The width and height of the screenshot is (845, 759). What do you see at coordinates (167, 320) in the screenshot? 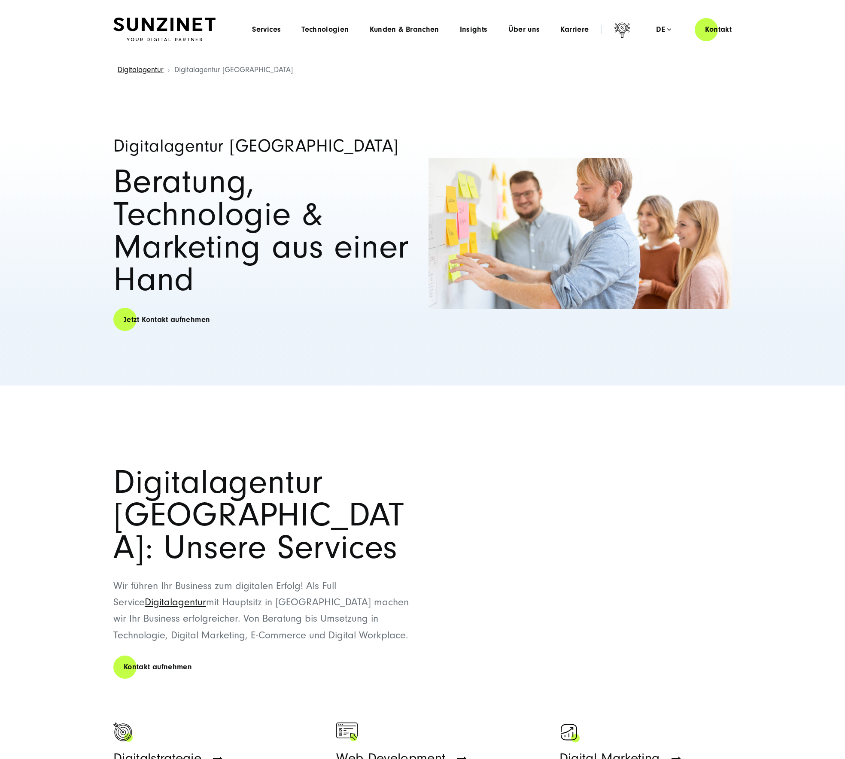
I see `a: Jetzt Kontakt aufnehmen` at bounding box center [167, 320].